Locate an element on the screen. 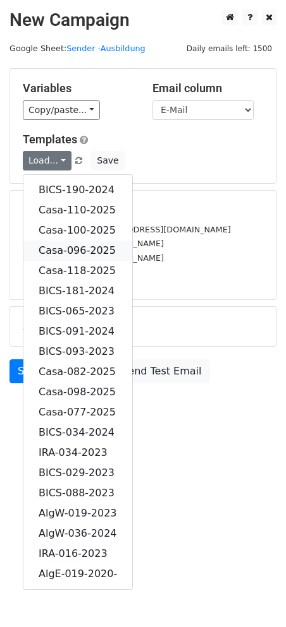 The image size is (286, 627). a: BICS-190-2024 is located at coordinates (78, 190).